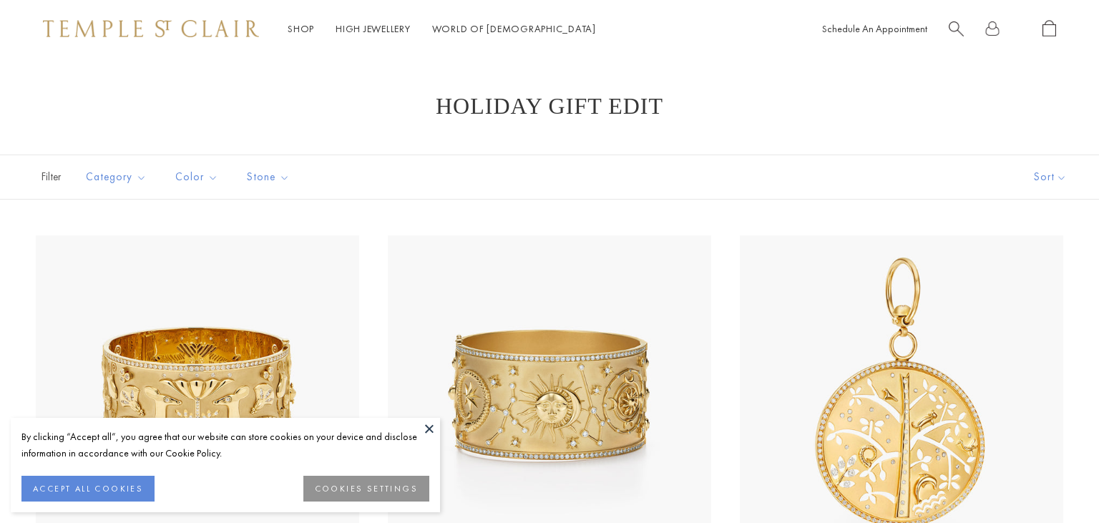  What do you see at coordinates (1049, 29) in the screenshot?
I see `a: Open Shopping Bag` at bounding box center [1049, 29].